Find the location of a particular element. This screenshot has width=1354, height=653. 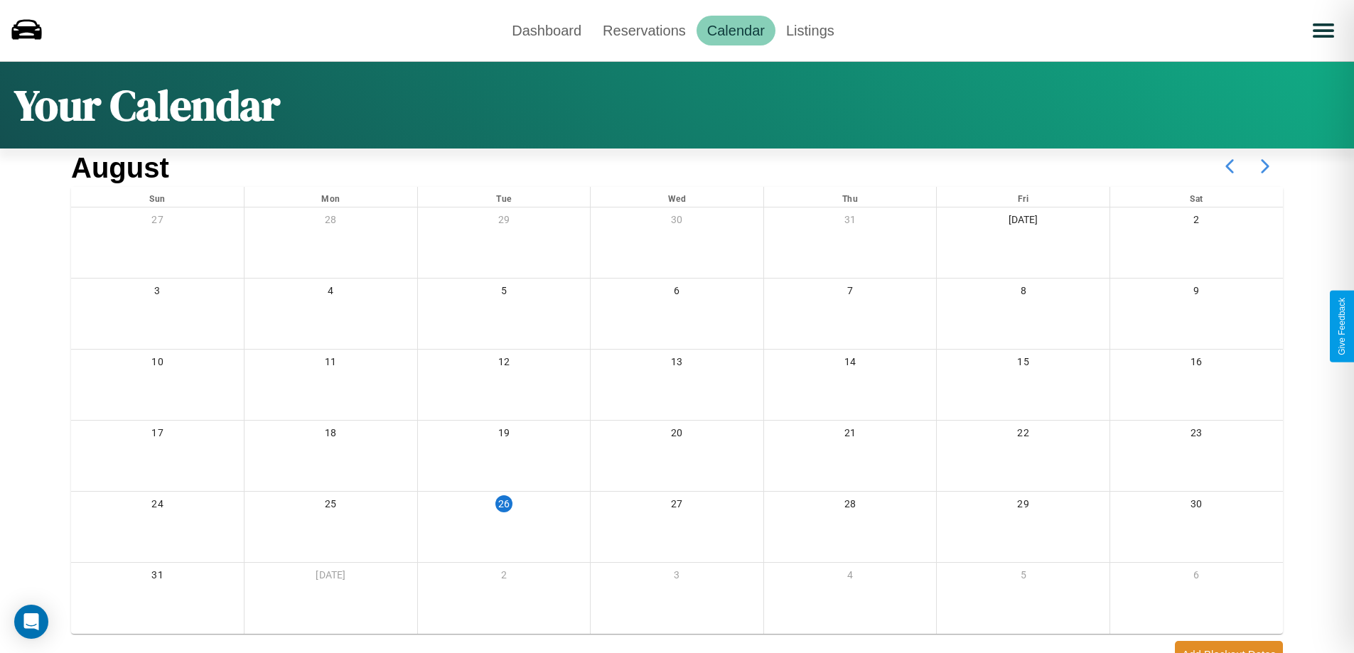

div: Sat is located at coordinates (1196, 197).